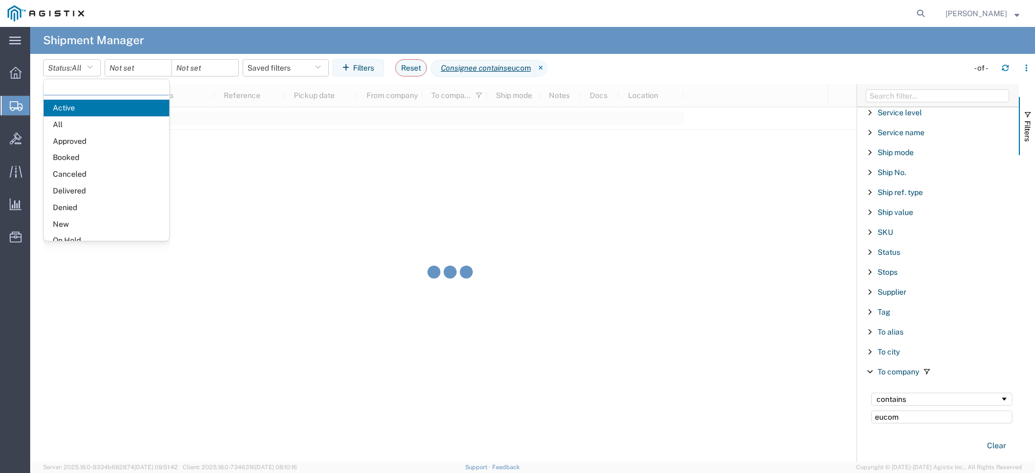  Describe the element at coordinates (895, 153) in the screenshot. I see `span: Ship mode` at that location.